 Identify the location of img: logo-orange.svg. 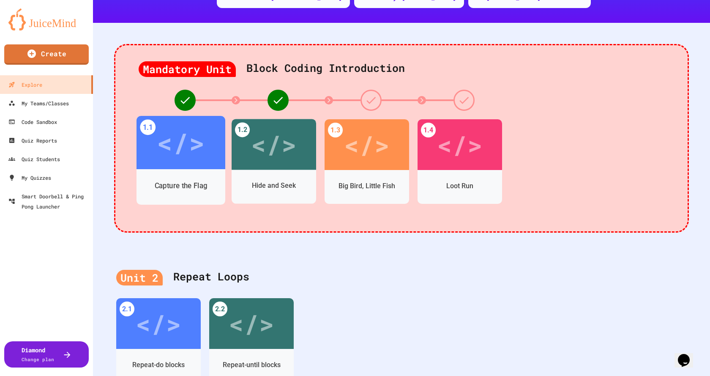
(47, 19).